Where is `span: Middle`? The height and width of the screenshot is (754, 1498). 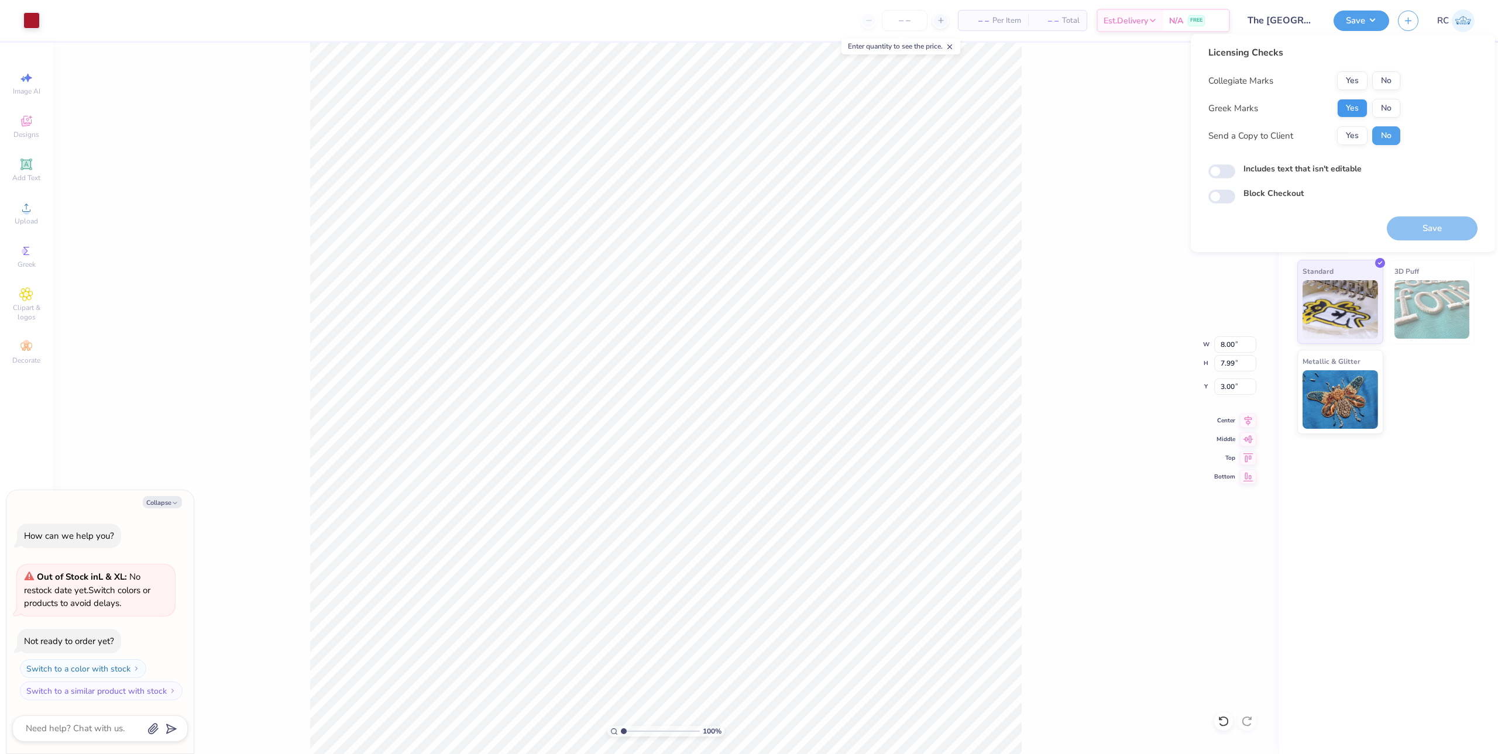
span: Middle is located at coordinates (1225, 440).